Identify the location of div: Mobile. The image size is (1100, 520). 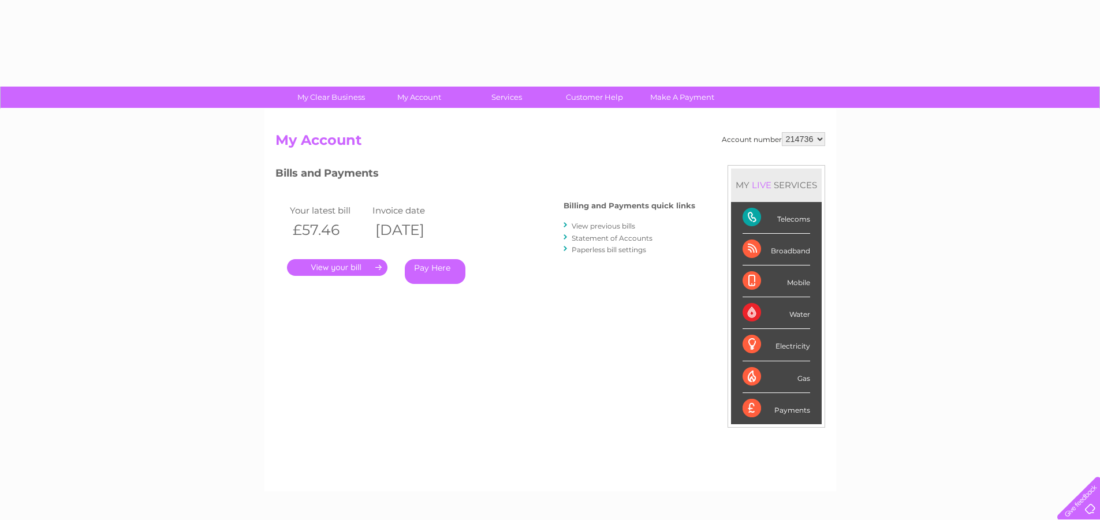
(776, 281).